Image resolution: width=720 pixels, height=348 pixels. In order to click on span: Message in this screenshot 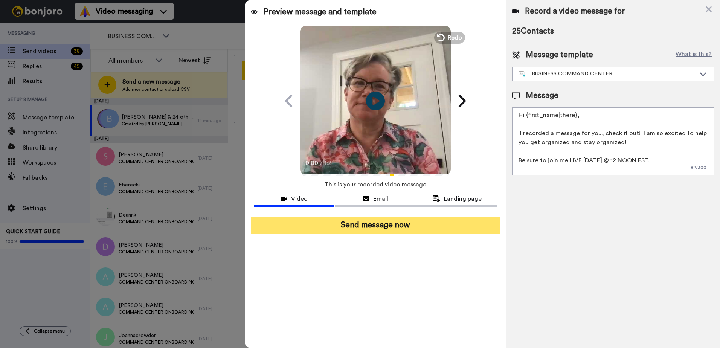, I will do `click(542, 96)`.